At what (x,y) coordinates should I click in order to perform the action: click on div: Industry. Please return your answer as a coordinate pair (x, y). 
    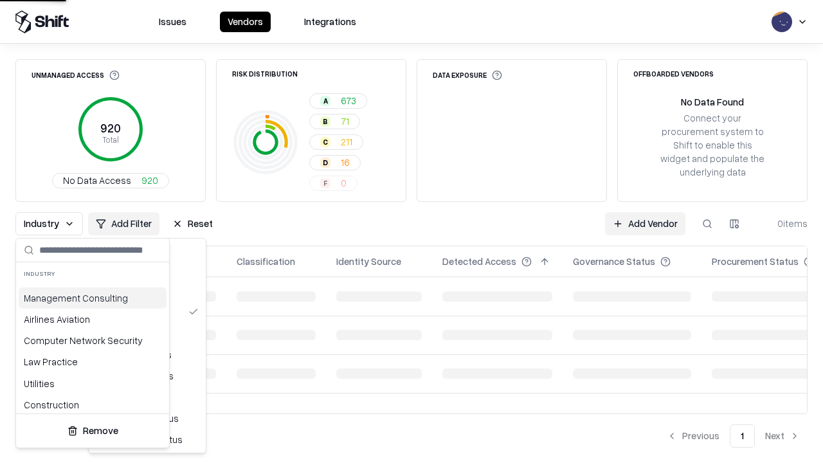
    Looking at the image, I should click on (93, 273).